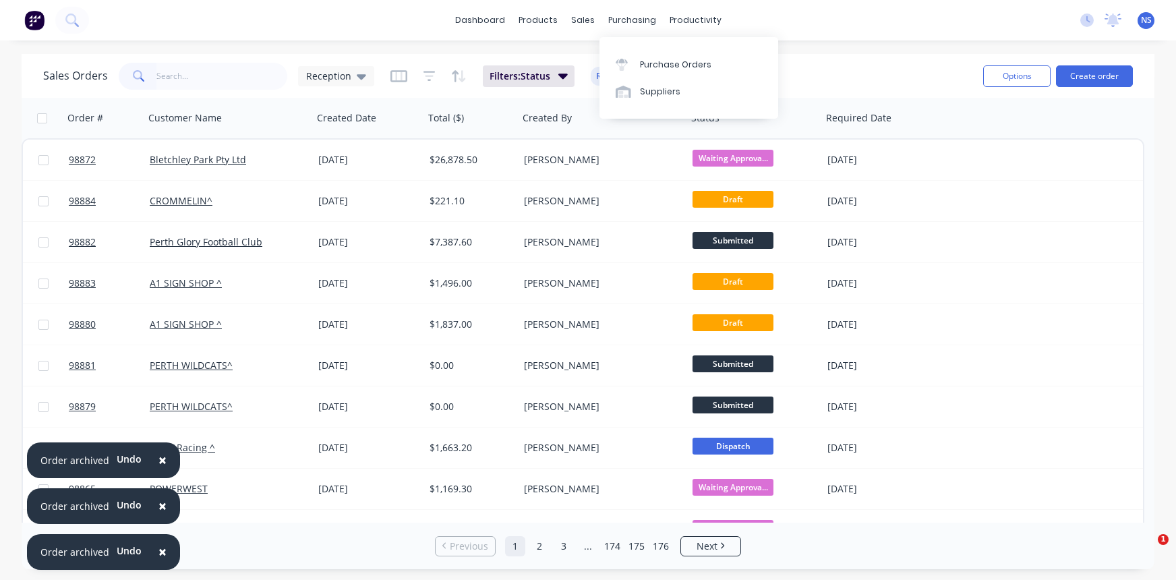 The height and width of the screenshot is (580, 1176). What do you see at coordinates (612, 546) in the screenshot?
I see `a: Page 174` at bounding box center [612, 546].